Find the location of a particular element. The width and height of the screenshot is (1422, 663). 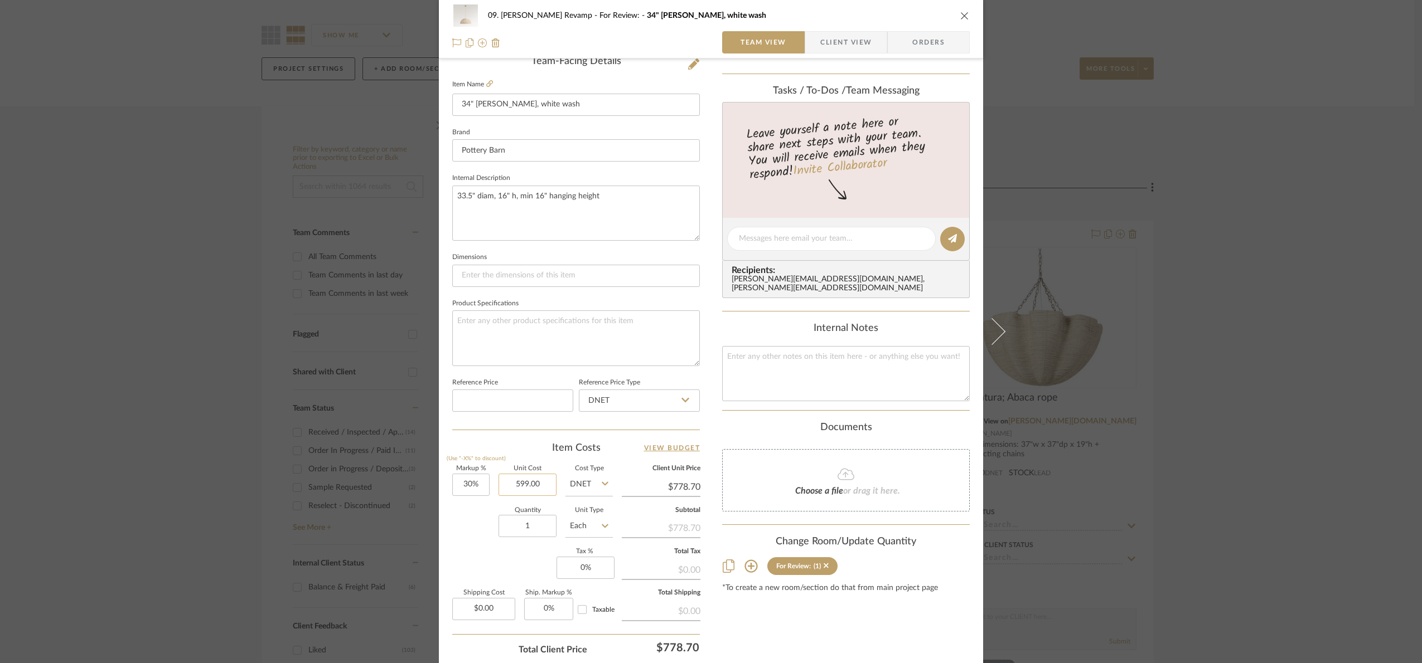

span: Recipients: is located at coordinates (848, 270).